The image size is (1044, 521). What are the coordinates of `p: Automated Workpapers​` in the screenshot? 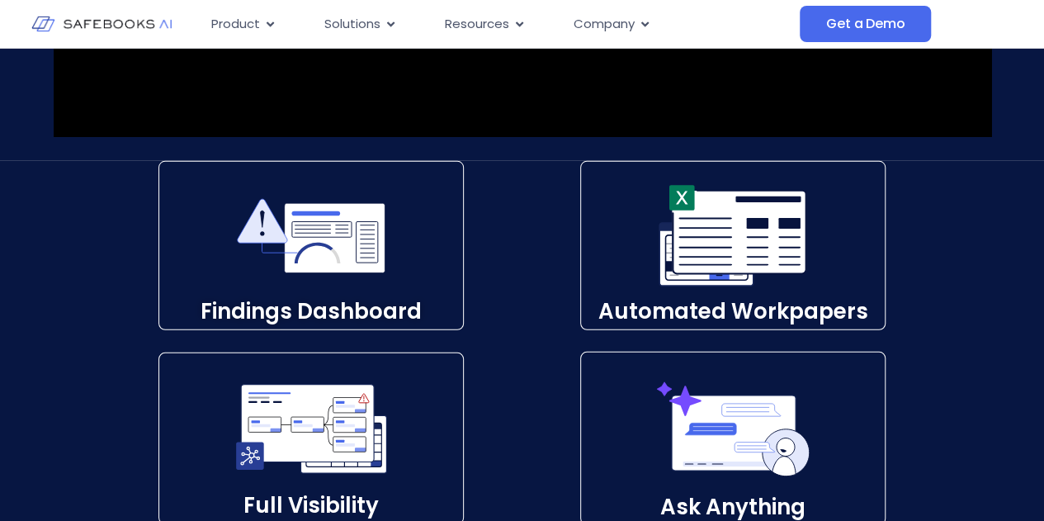 It's located at (733, 311).